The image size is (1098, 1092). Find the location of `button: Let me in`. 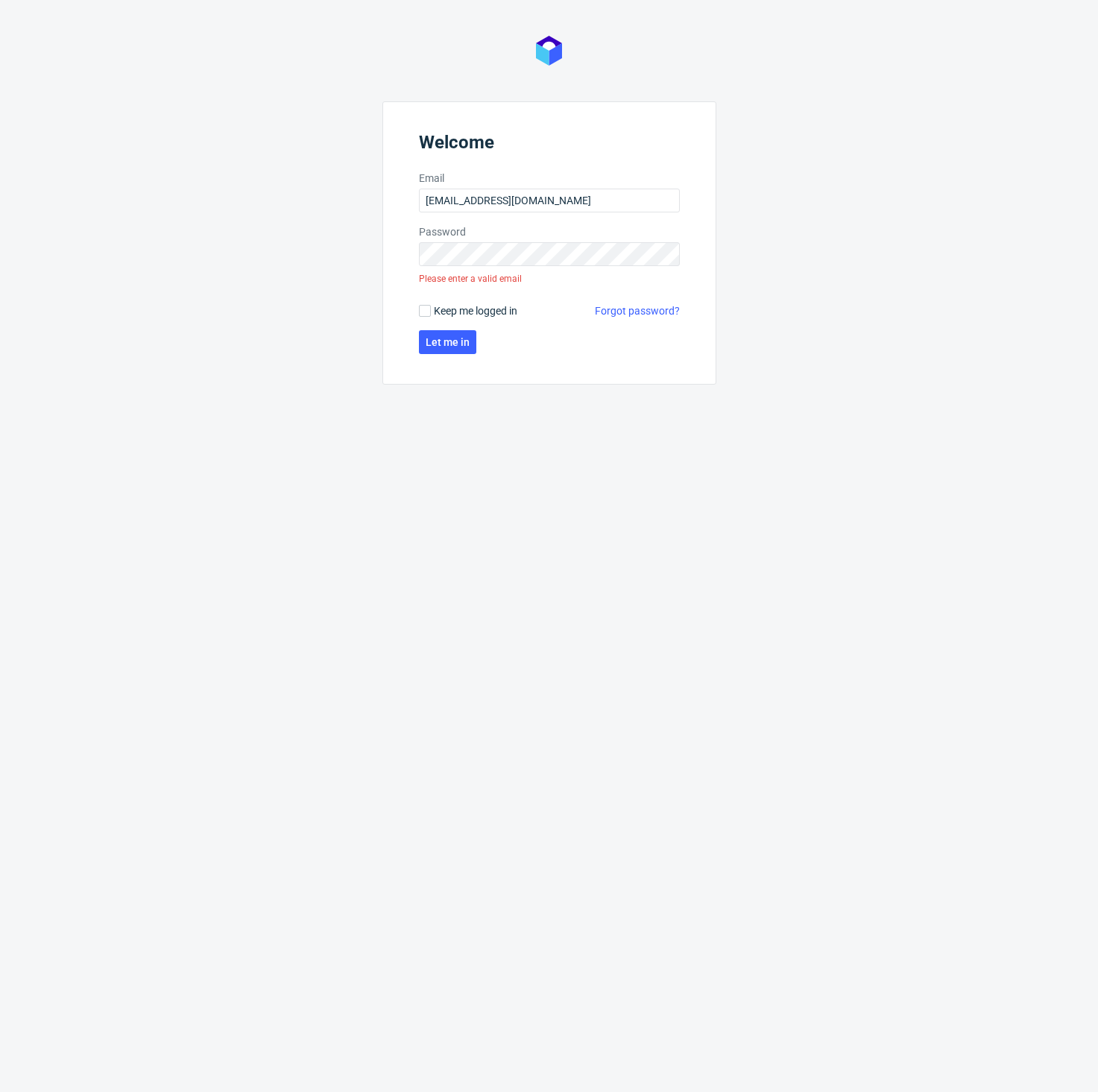

button: Let me in is located at coordinates (448, 342).